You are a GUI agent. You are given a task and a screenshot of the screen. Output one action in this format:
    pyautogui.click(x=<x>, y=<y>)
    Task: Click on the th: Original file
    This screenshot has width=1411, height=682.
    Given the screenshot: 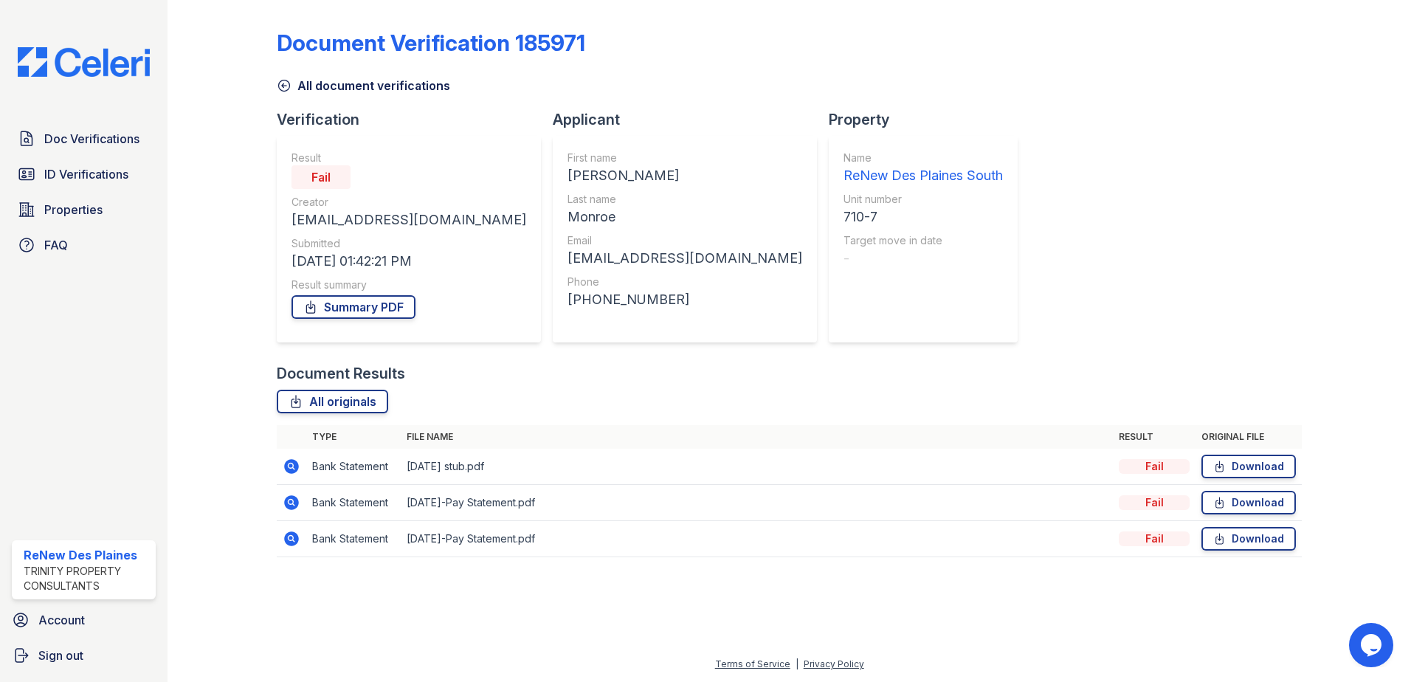 What is the action you would take?
    pyautogui.click(x=1249, y=437)
    